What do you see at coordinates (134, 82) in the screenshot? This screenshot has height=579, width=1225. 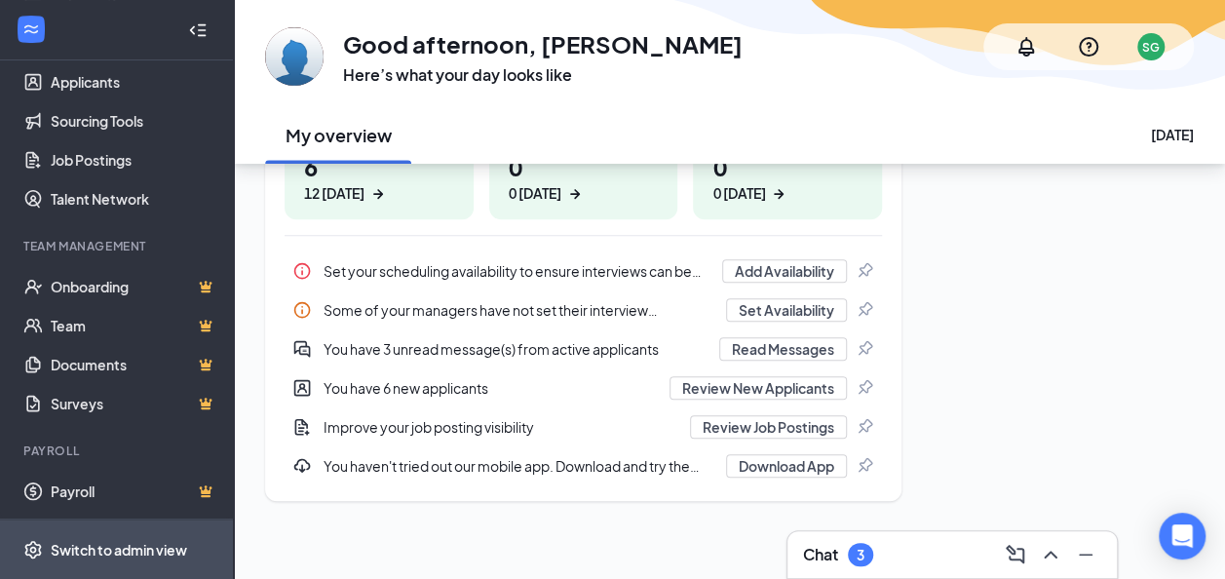 I see `a: Applicants` at bounding box center [134, 82].